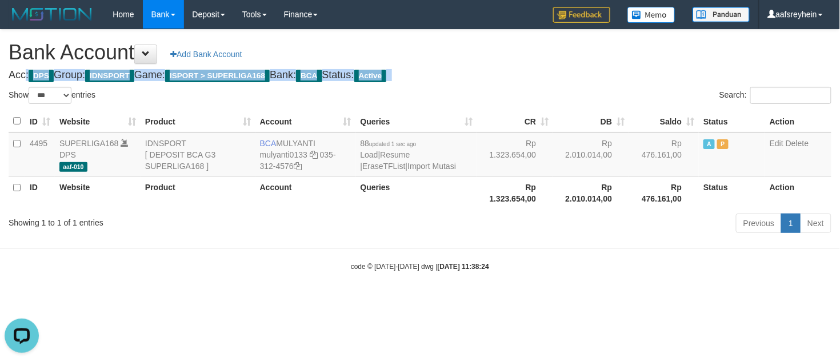  What do you see at coordinates (791, 95) in the screenshot?
I see `input: Search:` at bounding box center [791, 95].